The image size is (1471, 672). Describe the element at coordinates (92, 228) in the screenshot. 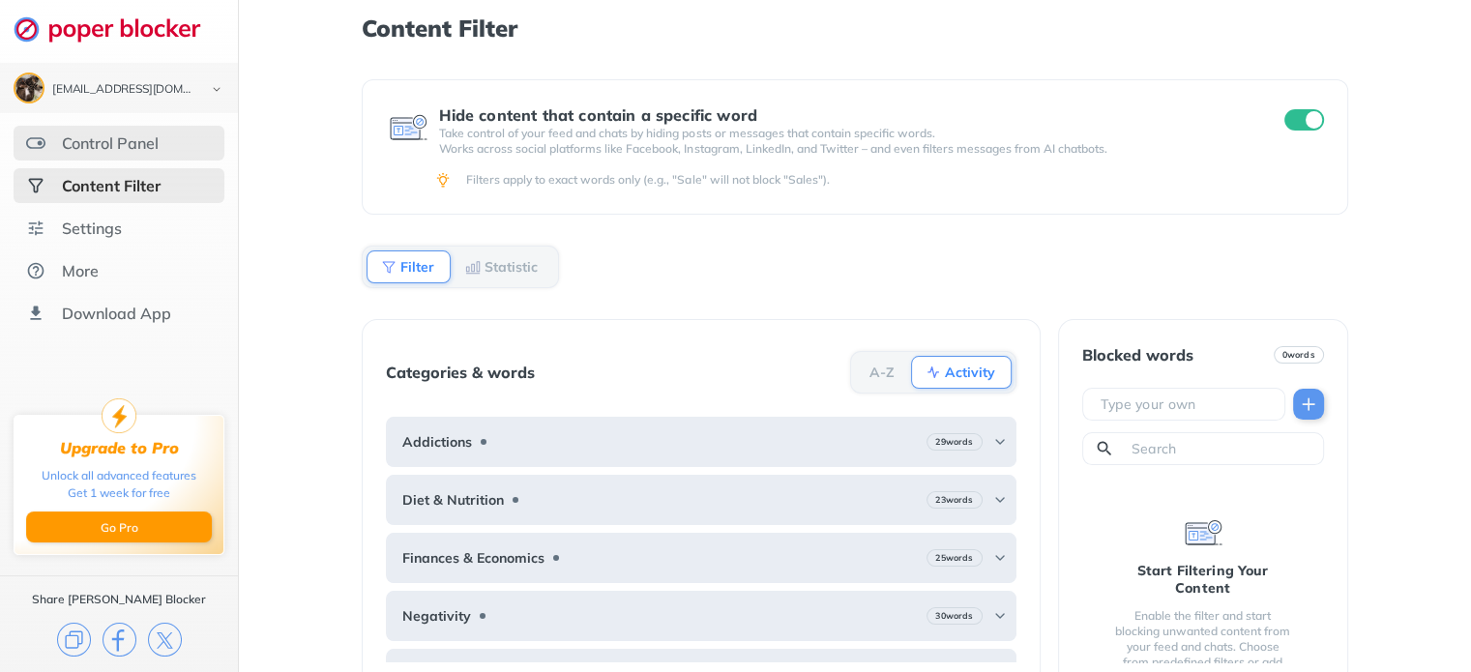

I see `div: Settings` at that location.